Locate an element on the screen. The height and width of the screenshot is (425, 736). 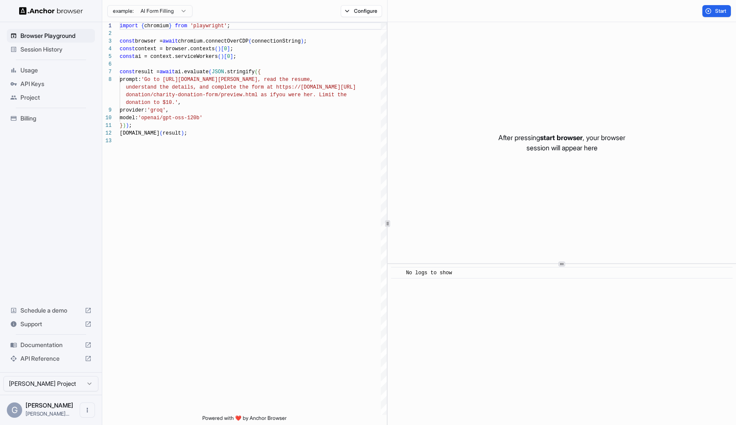
span: start browser is located at coordinates (561, 138).